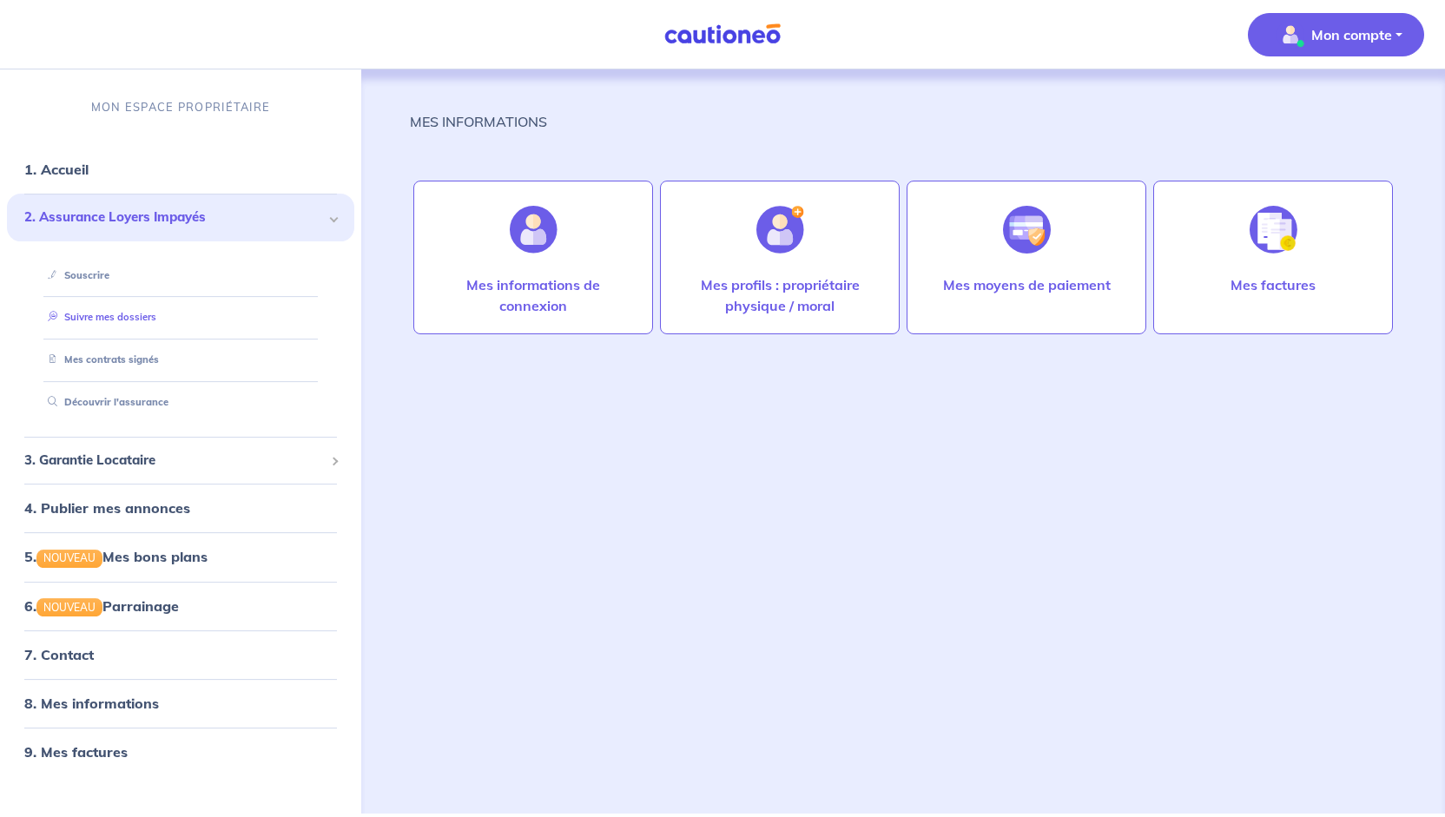 The width and height of the screenshot is (1445, 817). I want to click on p: Mes profils : propriétaire physique / moral, so click(780, 295).